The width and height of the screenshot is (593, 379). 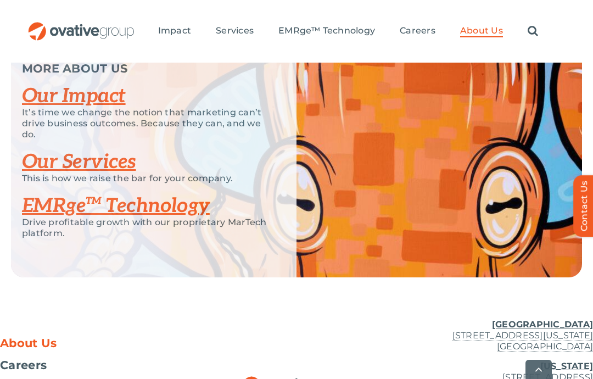 What do you see at coordinates (145, 69) in the screenshot?
I see `p: MORE ABOUT US` at bounding box center [145, 69].